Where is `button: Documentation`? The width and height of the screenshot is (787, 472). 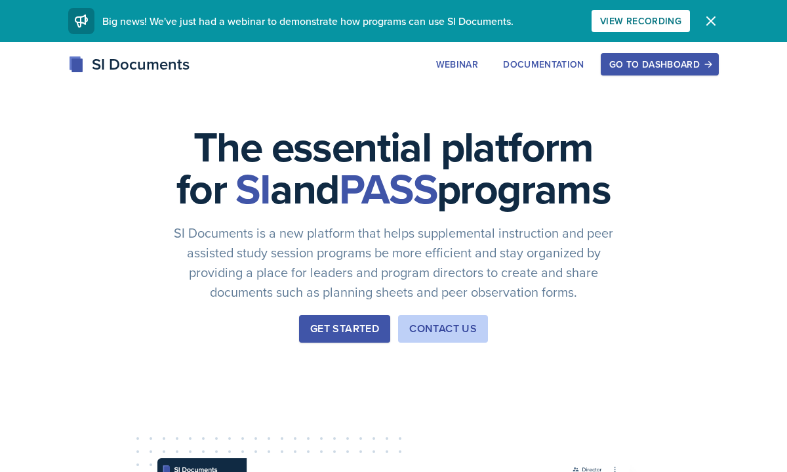
button: Documentation is located at coordinates (544, 64).